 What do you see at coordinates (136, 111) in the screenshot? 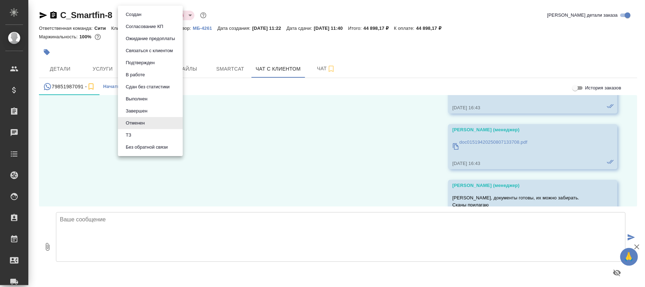
I see `button: Завершен` at bounding box center [136, 111].